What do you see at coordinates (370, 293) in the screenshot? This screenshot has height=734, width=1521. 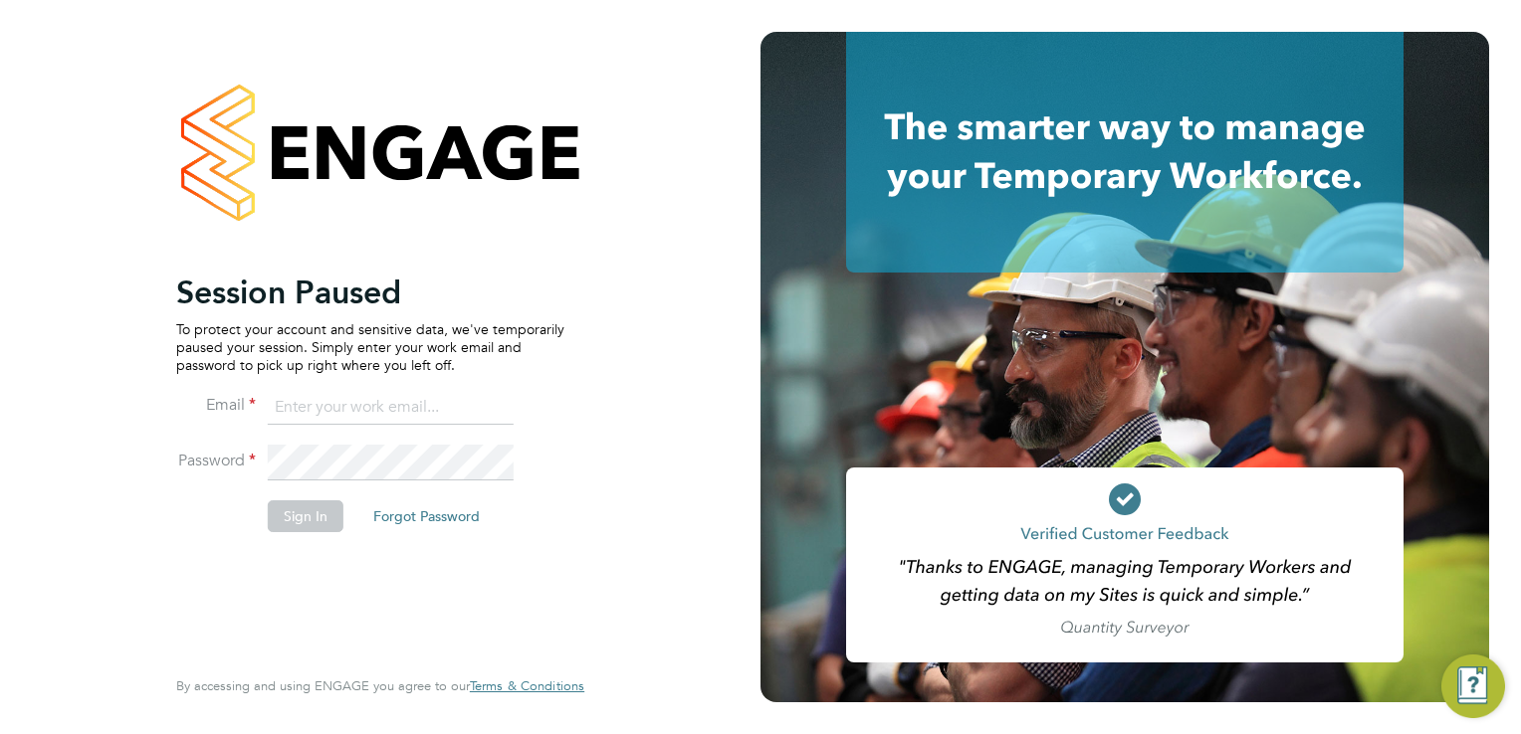 I see `h2: Session Paused` at bounding box center [370, 293].